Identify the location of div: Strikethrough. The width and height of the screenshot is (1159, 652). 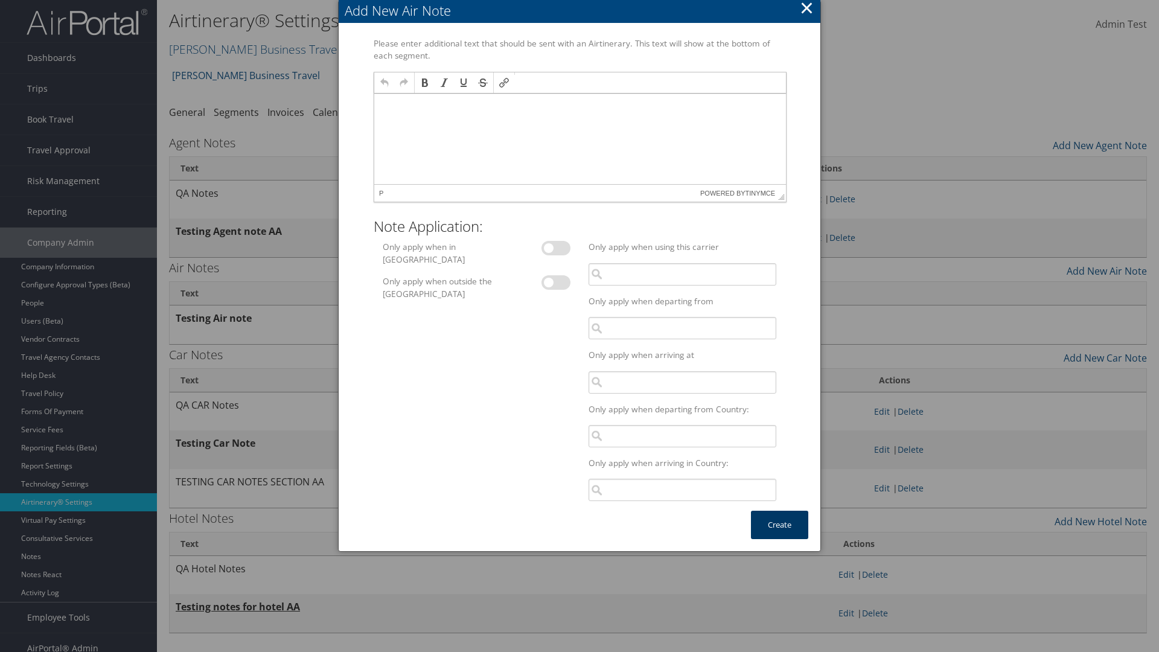
(483, 83).